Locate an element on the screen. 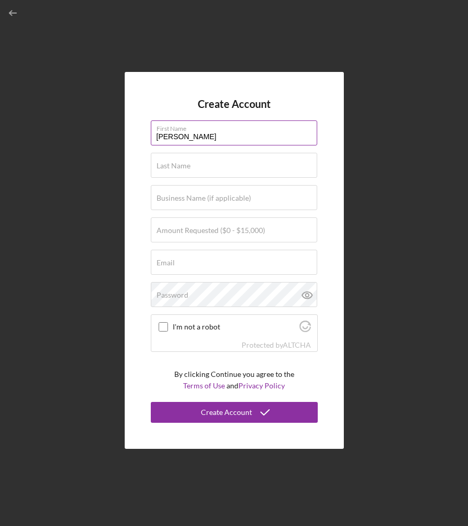 The height and width of the screenshot is (526, 468). label: Amount Requested ($0 - $15,000) is located at coordinates (211, 230).